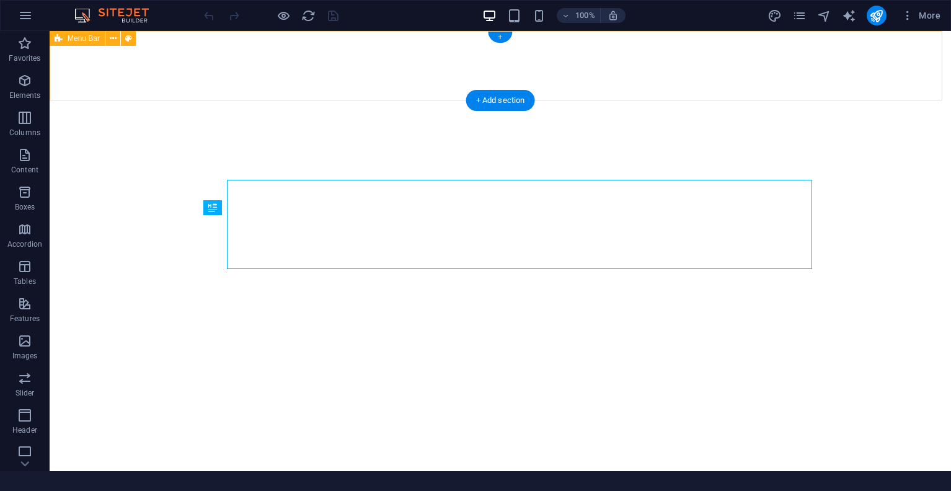 This screenshot has width=951, height=491. I want to click on button: reload, so click(308, 15).